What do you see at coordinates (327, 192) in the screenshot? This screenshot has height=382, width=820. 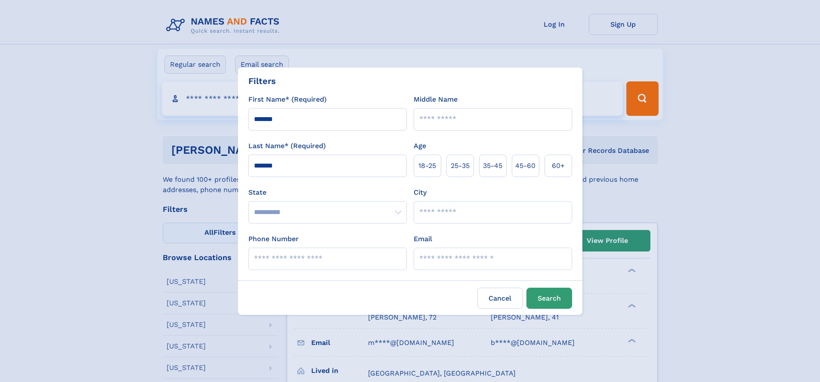 I see `label: State` at bounding box center [327, 192].